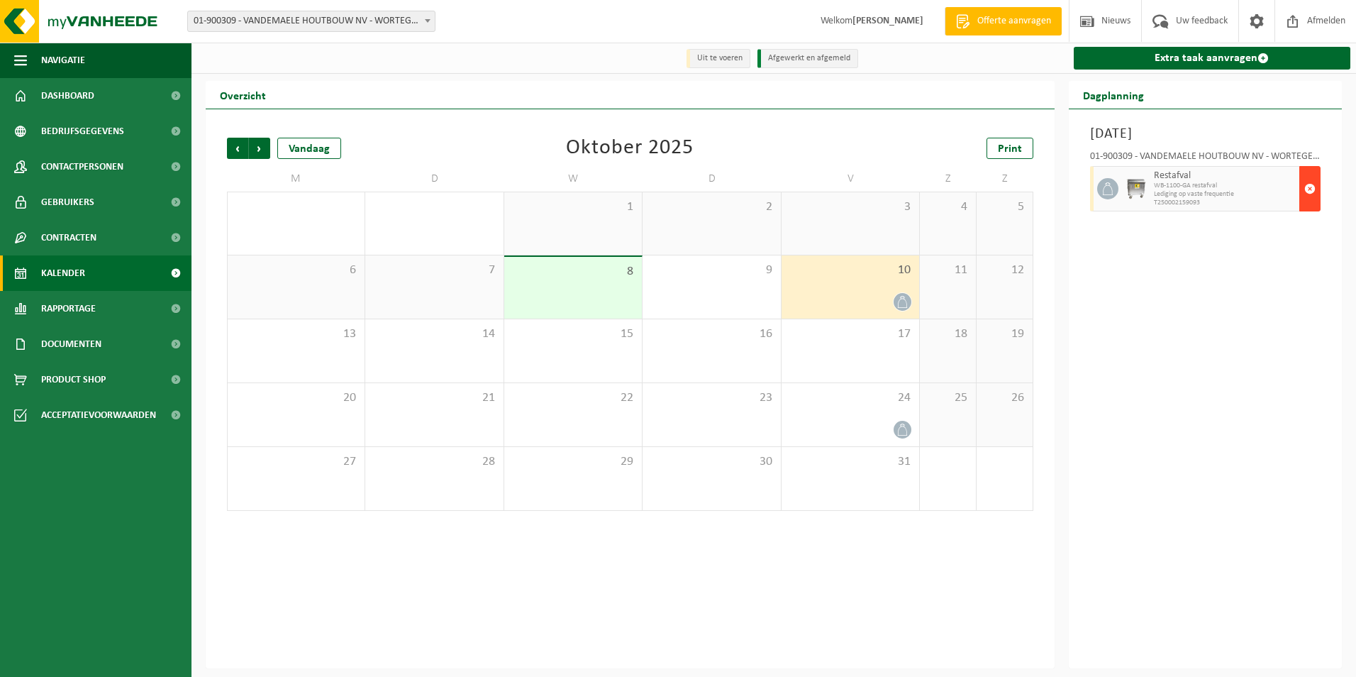 The image size is (1356, 677). What do you see at coordinates (851, 462) in the screenshot?
I see `span: 31` at bounding box center [851, 462].